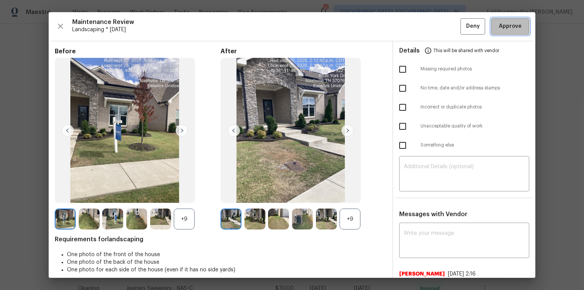 This screenshot has height=290, width=584. I want to click on span: Unacceptable quality of work, so click(475, 126).